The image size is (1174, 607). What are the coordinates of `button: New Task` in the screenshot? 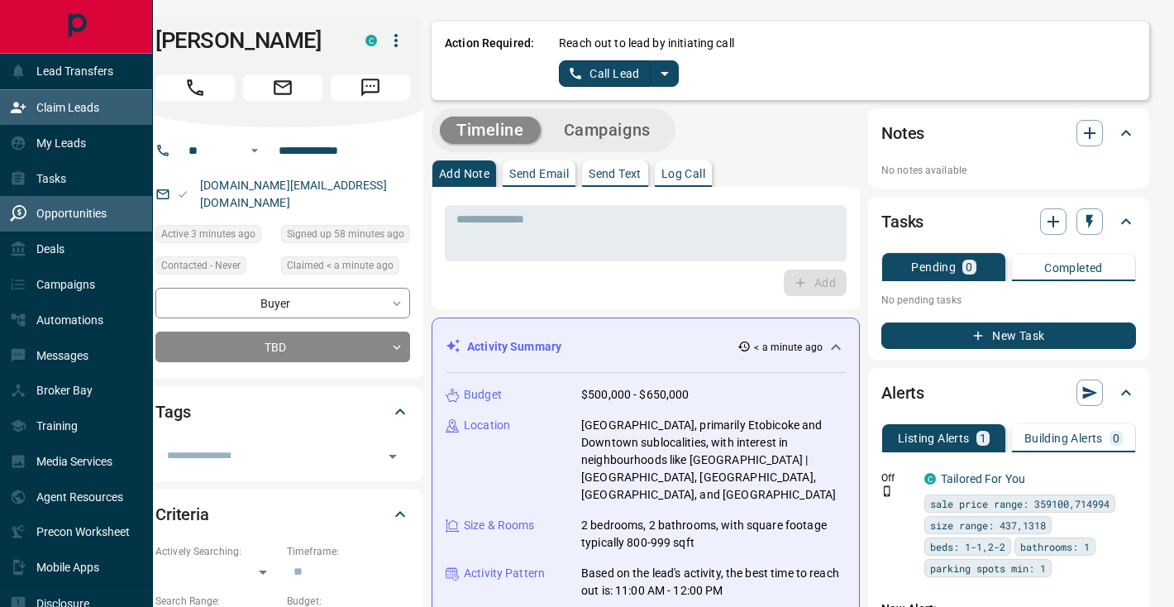 It's located at (1009, 336).